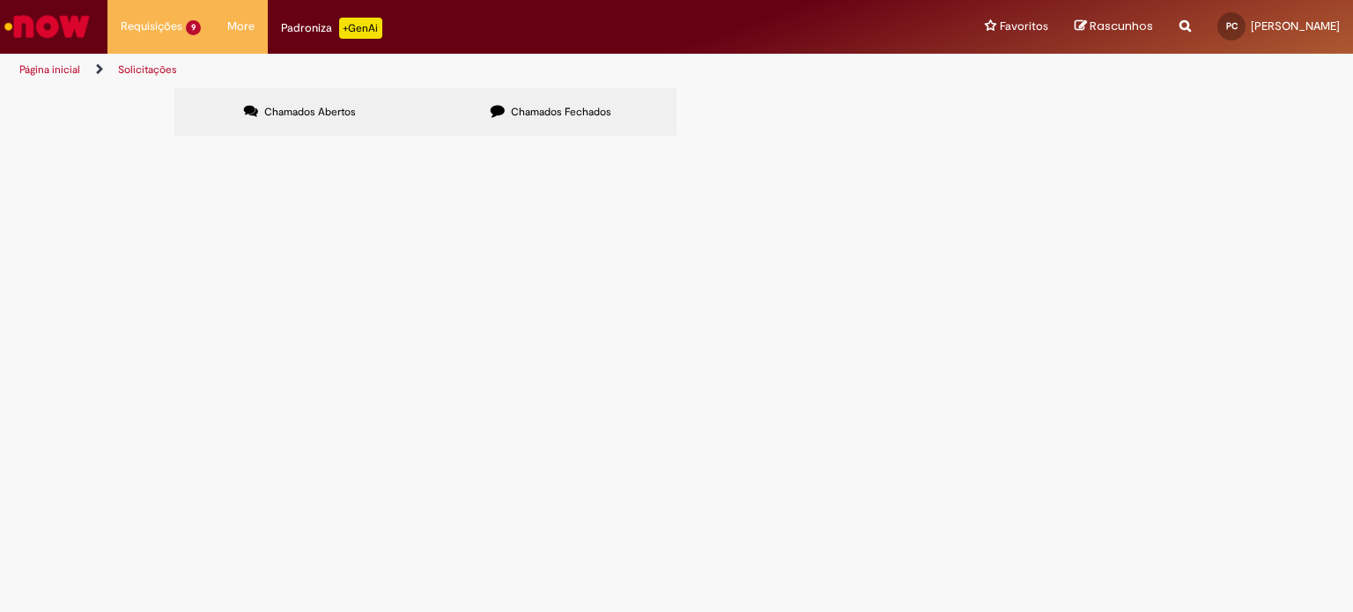  What do you see at coordinates (561, 112) in the screenshot?
I see `span: Chamados Fechados` at bounding box center [561, 112].